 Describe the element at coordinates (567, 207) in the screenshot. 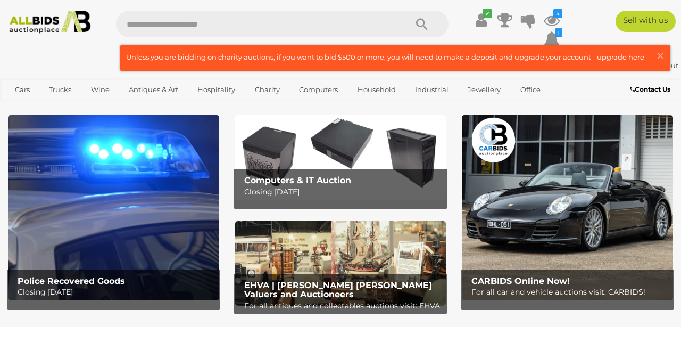

I see `a: CARBIDS Online Now! CARBIDS Online Now! For all car and vehicle auctions visit: CARBIDS!` at that location.